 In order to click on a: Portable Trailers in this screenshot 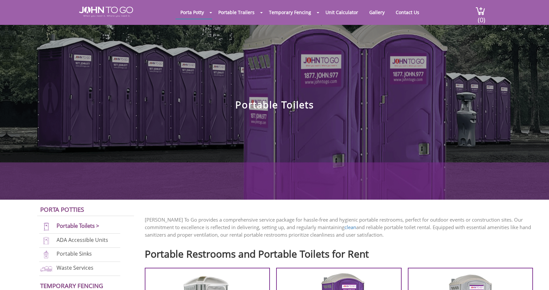, I will do `click(236, 12)`.